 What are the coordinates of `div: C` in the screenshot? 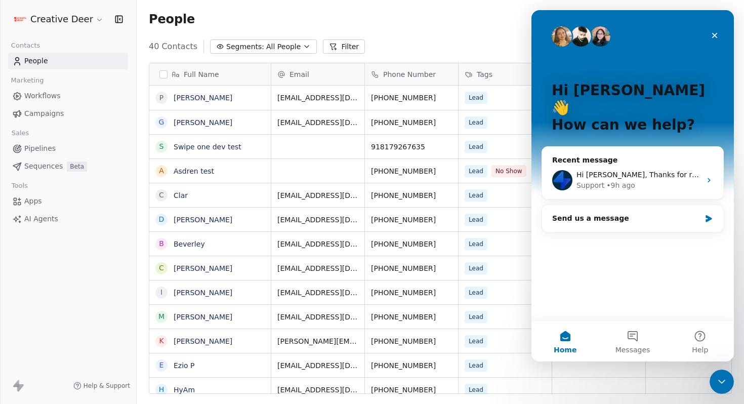 It's located at (161, 268).